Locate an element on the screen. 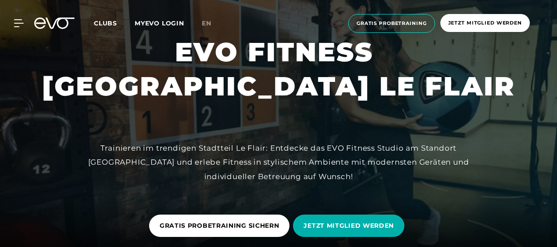 The image size is (557, 247). span: GRATIS PROBETRAINING SICHERN is located at coordinates (219, 226).